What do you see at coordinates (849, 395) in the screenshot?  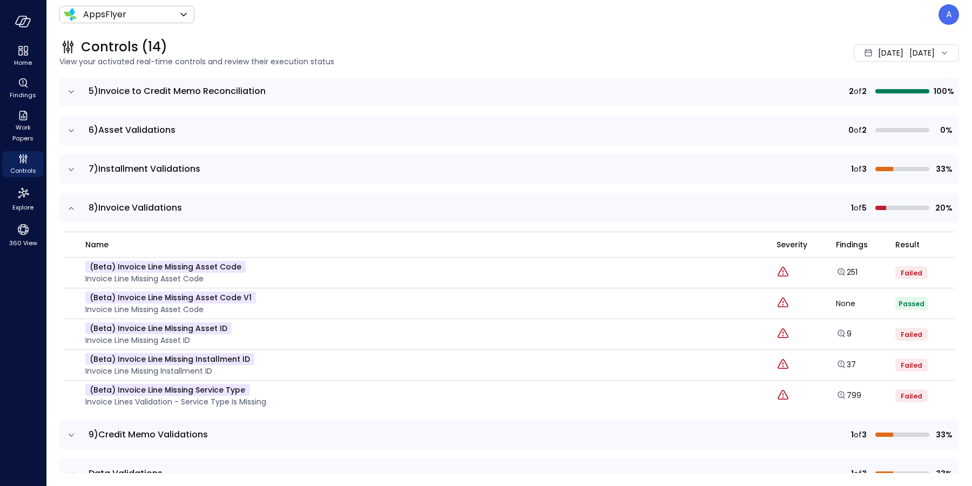 I see `a: 799` at bounding box center [849, 395].